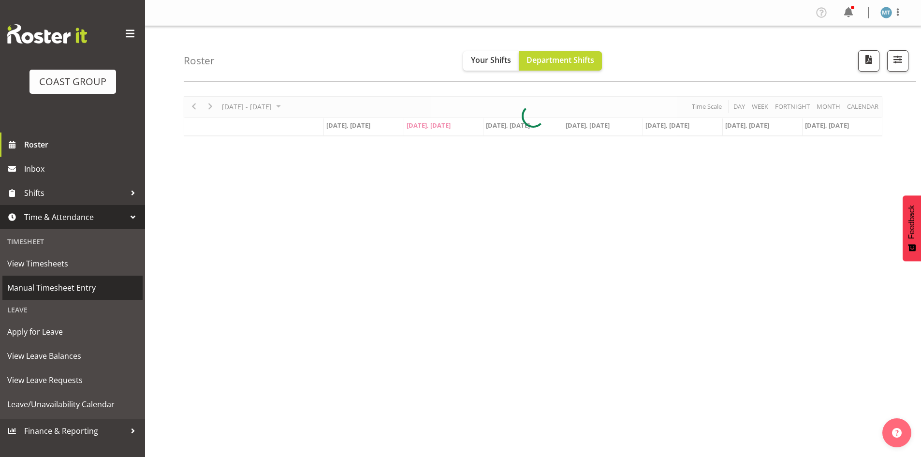  I want to click on h4: Roster, so click(199, 60).